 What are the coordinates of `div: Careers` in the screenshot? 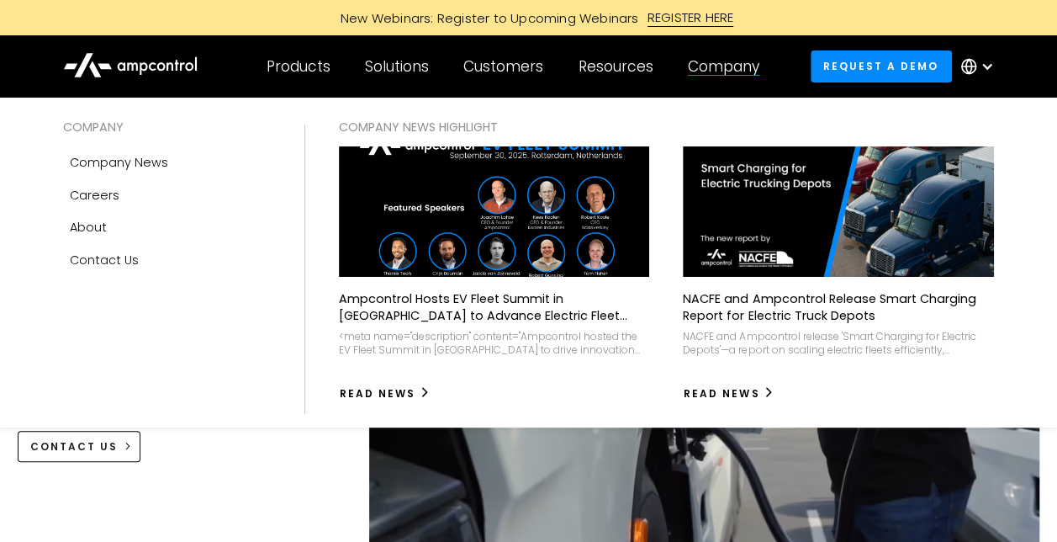 It's located at (94, 195).